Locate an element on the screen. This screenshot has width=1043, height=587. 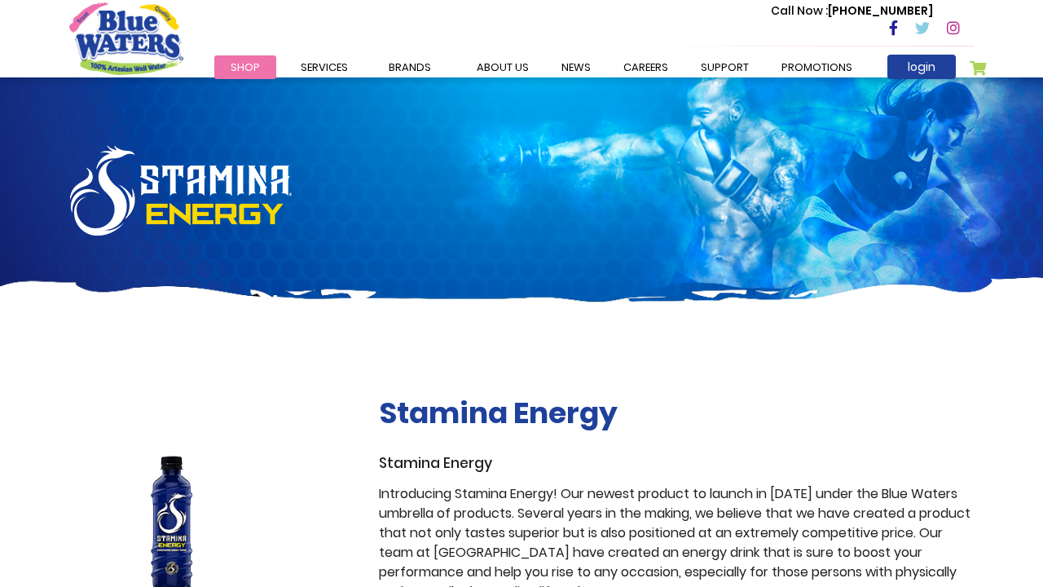
a: careers is located at coordinates (646, 67).